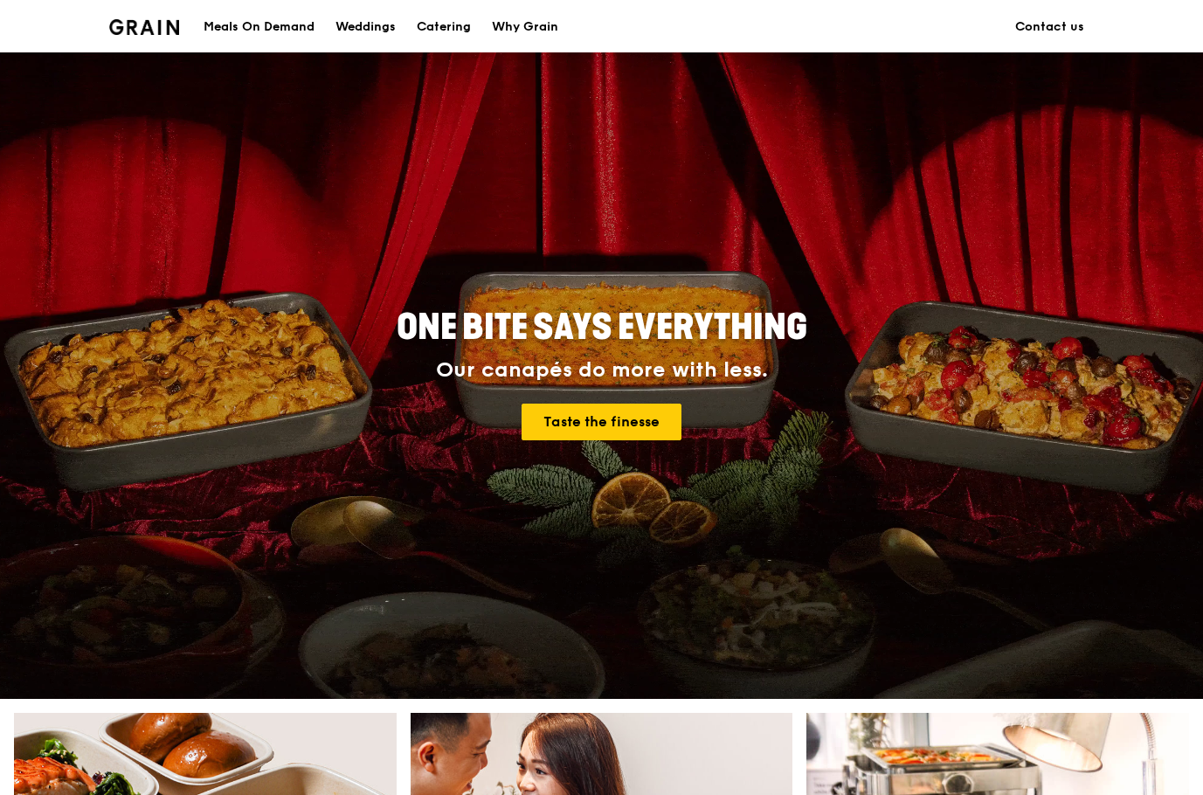 The width and height of the screenshot is (1203, 795). I want to click on a: Why Grain, so click(525, 27).